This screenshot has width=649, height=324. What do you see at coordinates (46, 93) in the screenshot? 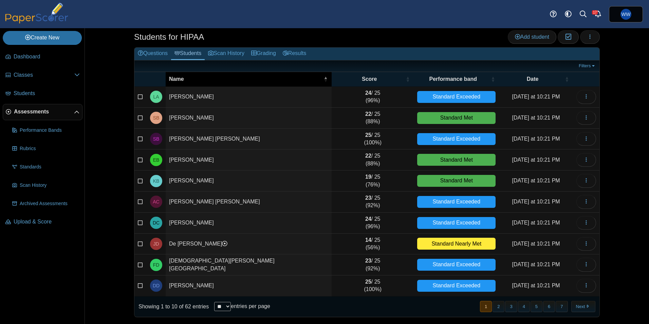
I see `span: Students` at bounding box center [46, 93].